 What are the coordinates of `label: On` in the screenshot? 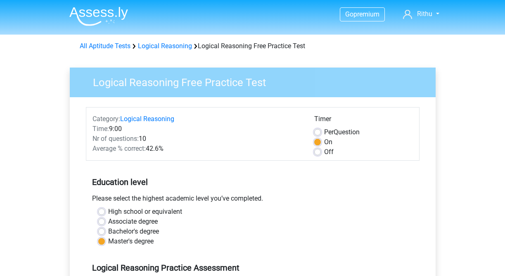 It's located at (328, 142).